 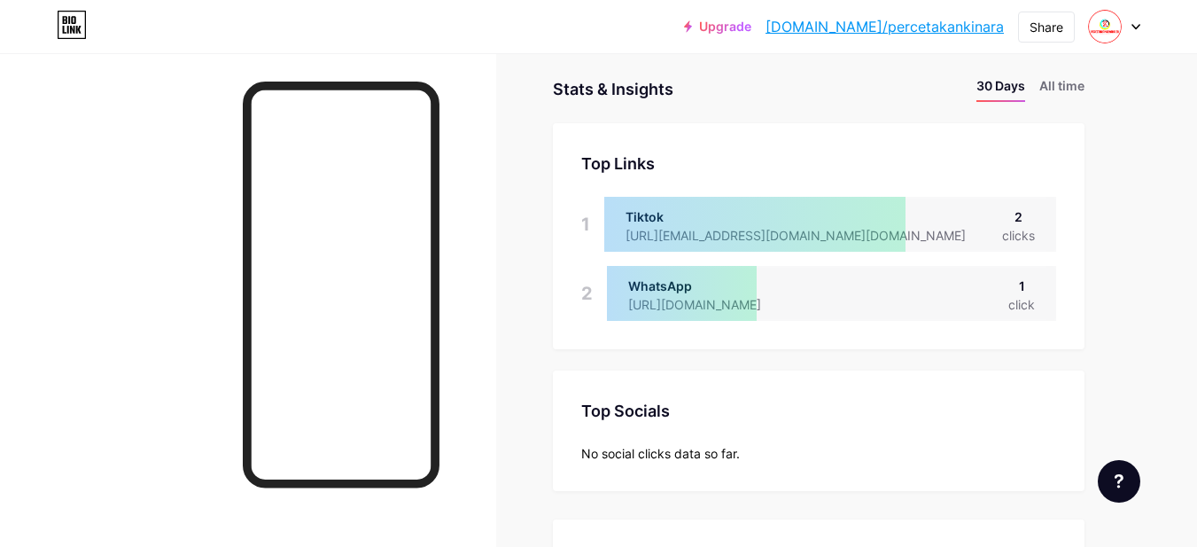 I want to click on div: Share, so click(x=1046, y=27).